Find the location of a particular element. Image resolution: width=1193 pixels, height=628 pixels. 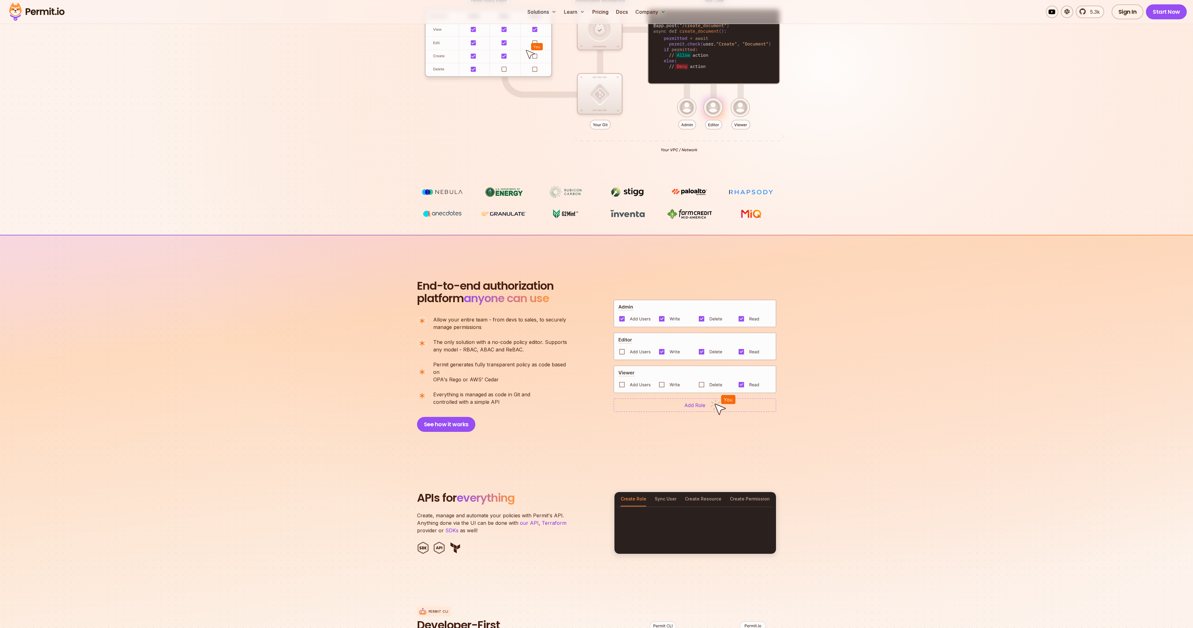

span: anyone can use is located at coordinates (506, 298).